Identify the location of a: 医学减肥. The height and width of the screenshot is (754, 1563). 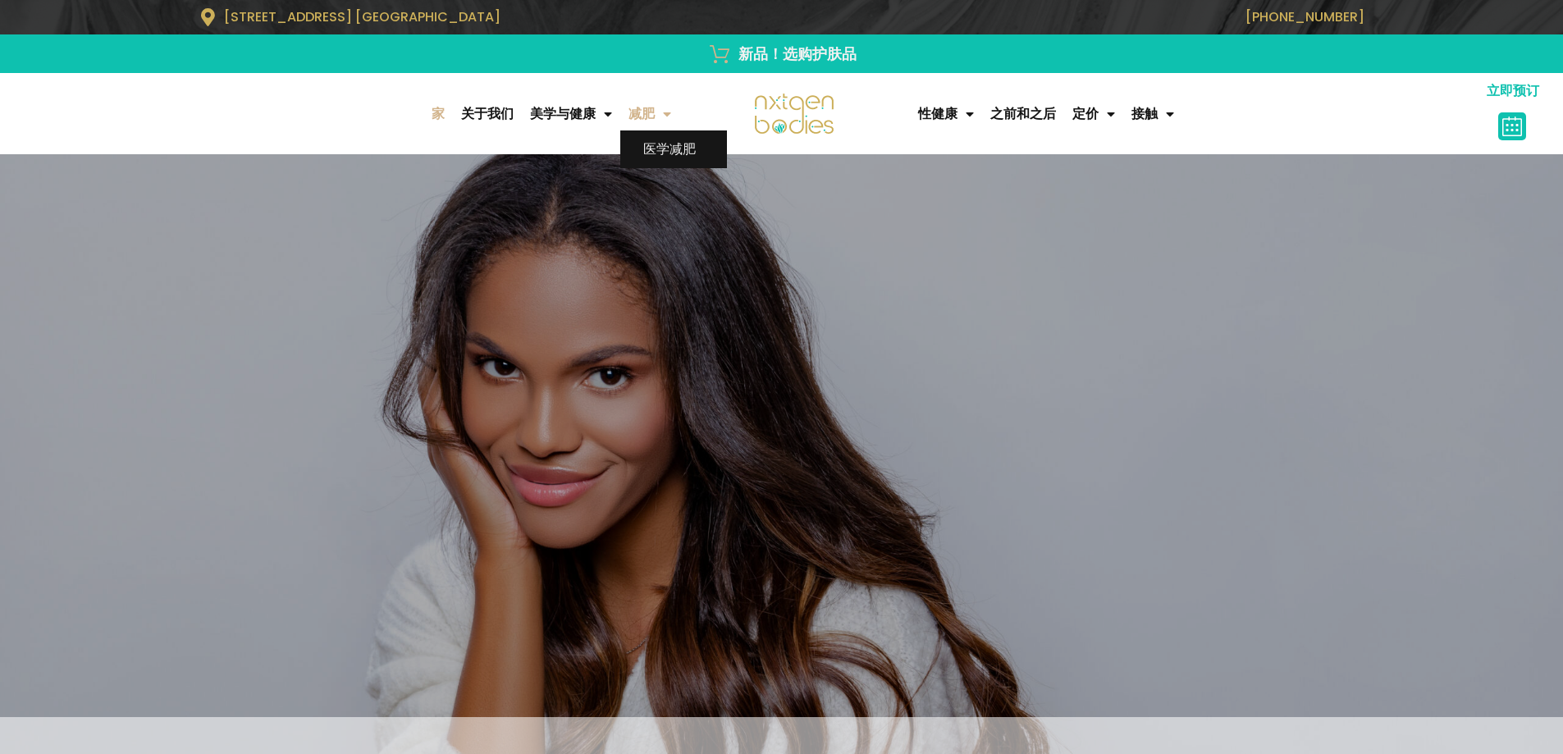
(673, 149).